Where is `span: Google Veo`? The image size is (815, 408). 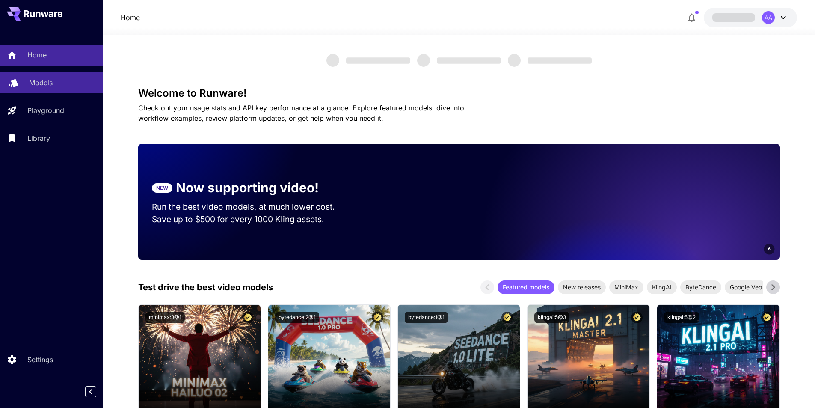
span: Google Veo is located at coordinates (746, 287).